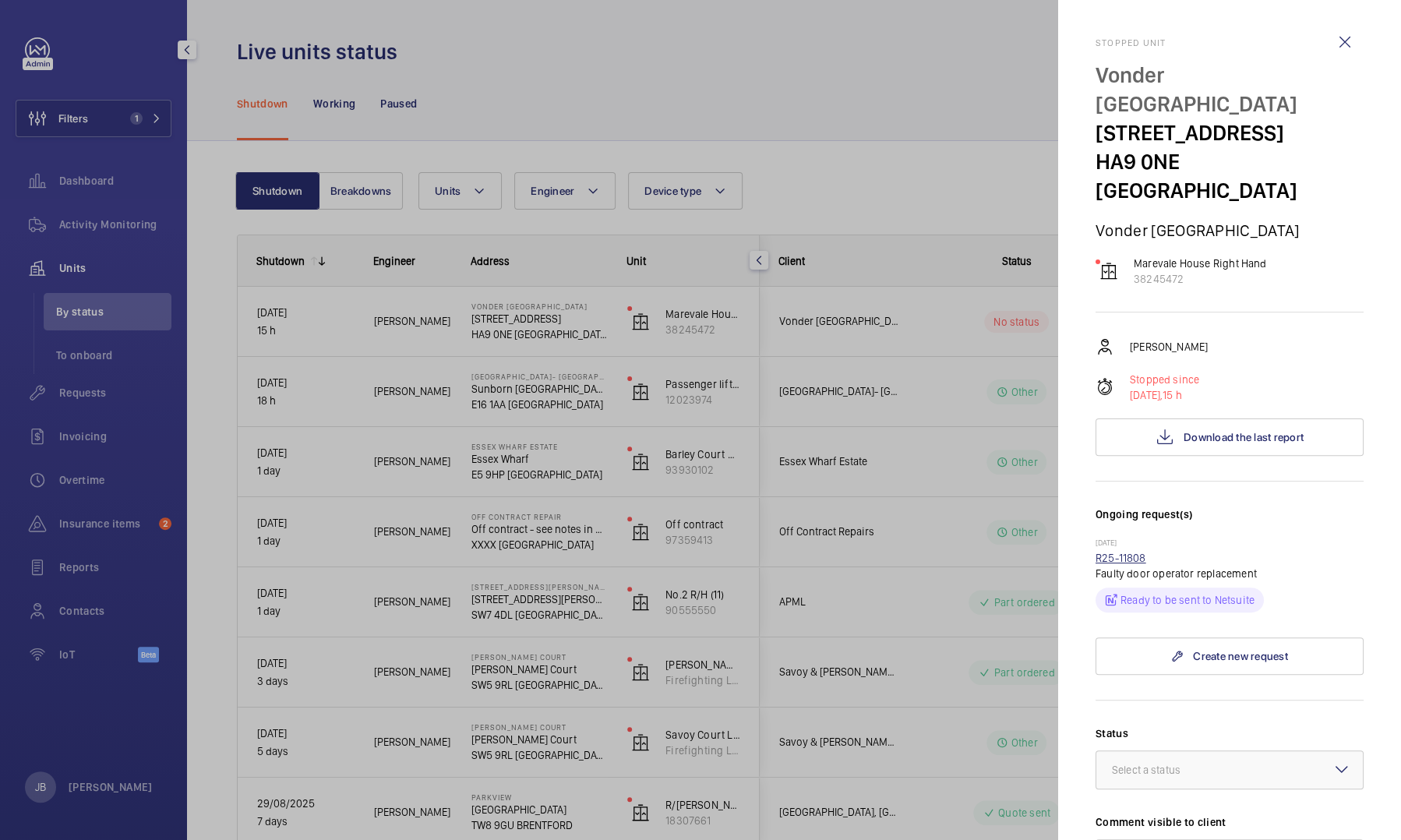 The image size is (1401, 840). Describe the element at coordinates (1200, 263) in the screenshot. I see `p: Marevale House Right Hand` at that location.